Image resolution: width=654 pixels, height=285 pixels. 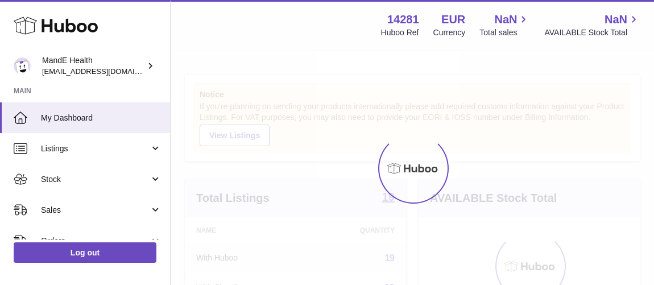 What do you see at coordinates (449, 32) in the screenshot?
I see `div: Currency` at bounding box center [449, 32].